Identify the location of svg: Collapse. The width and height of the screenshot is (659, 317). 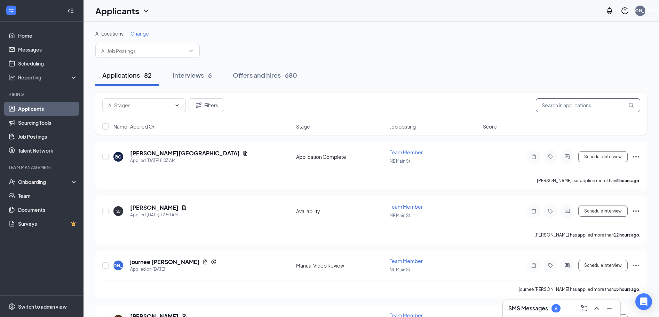
(71, 11).